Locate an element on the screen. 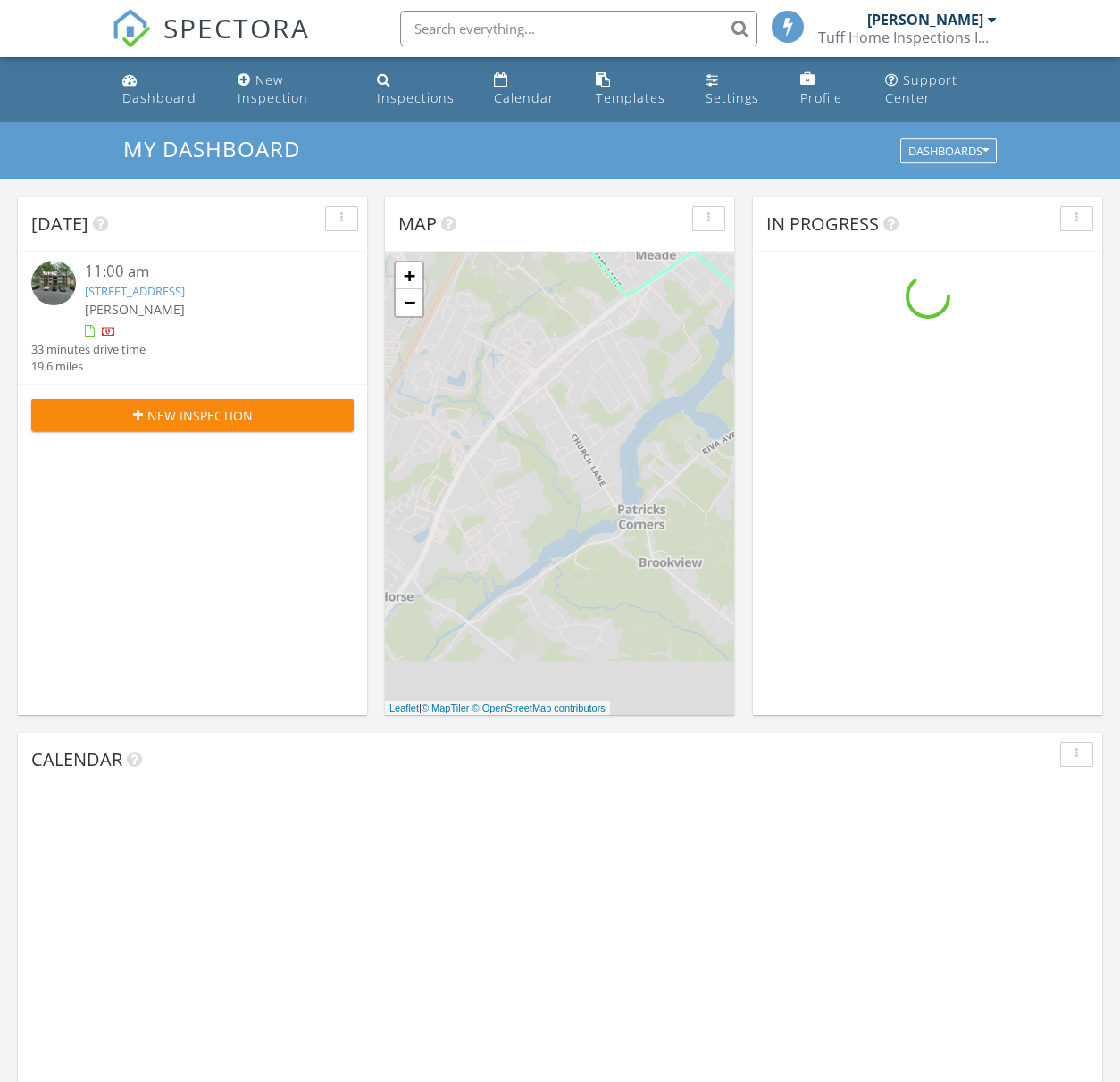 Image resolution: width=1120 pixels, height=1082 pixels. div: 11:00 am is located at coordinates (205, 272).